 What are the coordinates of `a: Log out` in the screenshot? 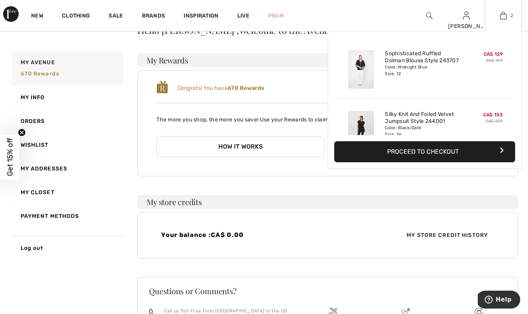 It's located at (66, 248).